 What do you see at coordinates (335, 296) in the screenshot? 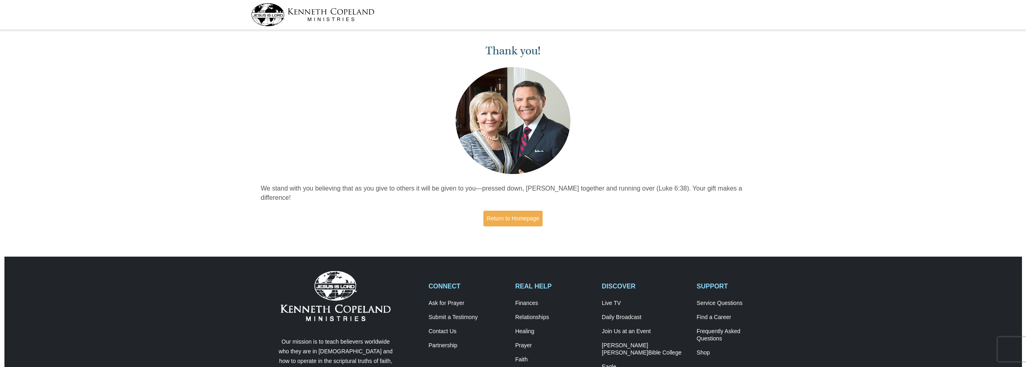
I see `img: Kenneth Copeland Ministries` at bounding box center [335, 296].